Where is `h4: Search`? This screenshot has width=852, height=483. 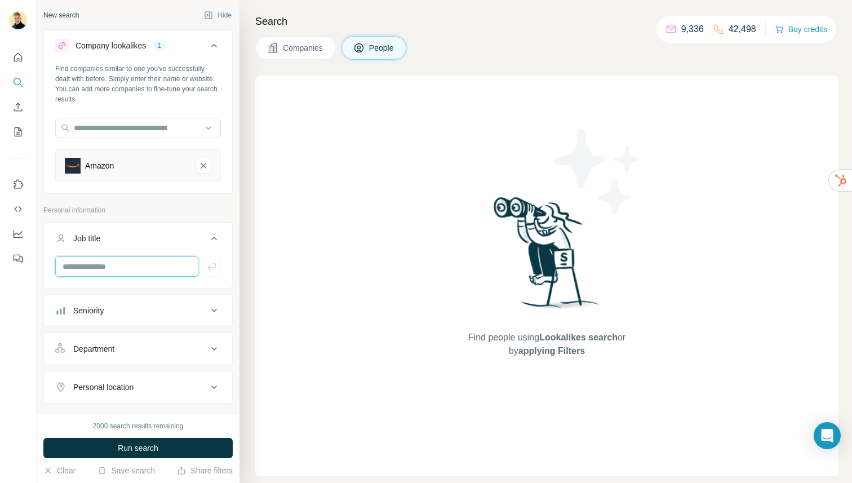 h4: Search is located at coordinates (546, 21).